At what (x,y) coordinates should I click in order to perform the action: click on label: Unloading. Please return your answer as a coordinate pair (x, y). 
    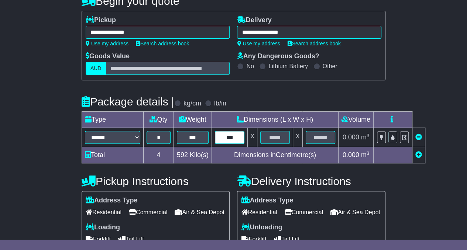
    Looking at the image, I should click on (261, 228).